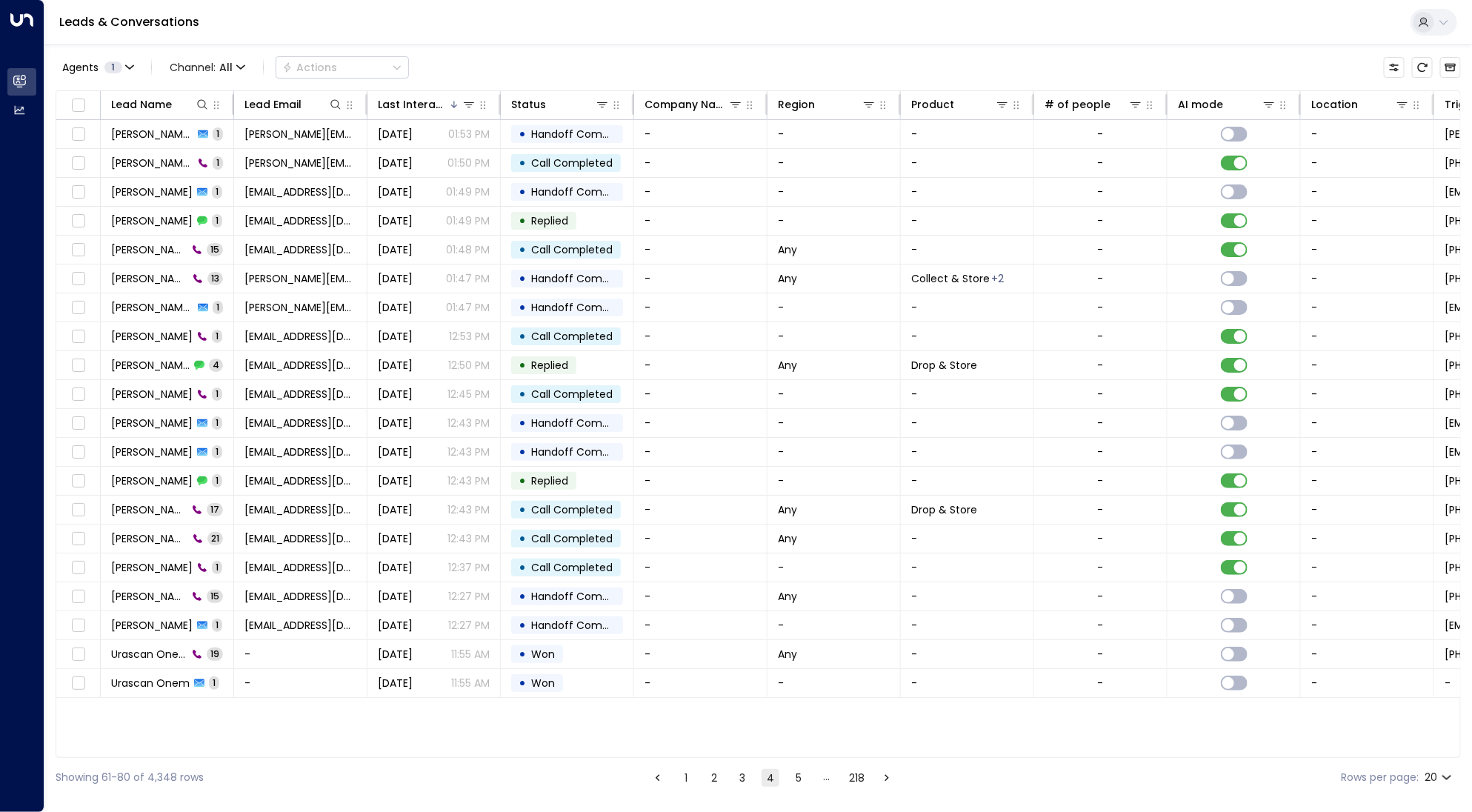  I want to click on p: 01:48 PM, so click(467, 249).